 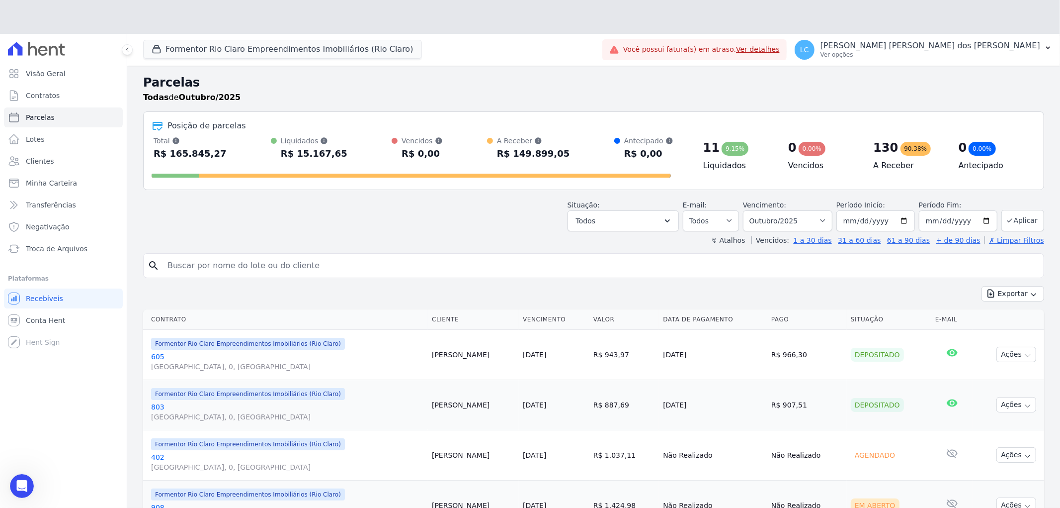 What do you see at coordinates (807, 404) in the screenshot?
I see `td: R$ 907,51` at bounding box center [807, 404].